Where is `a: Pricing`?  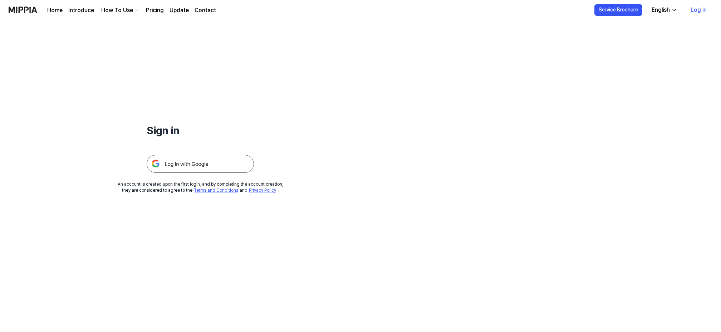 a: Pricing is located at coordinates (155, 10).